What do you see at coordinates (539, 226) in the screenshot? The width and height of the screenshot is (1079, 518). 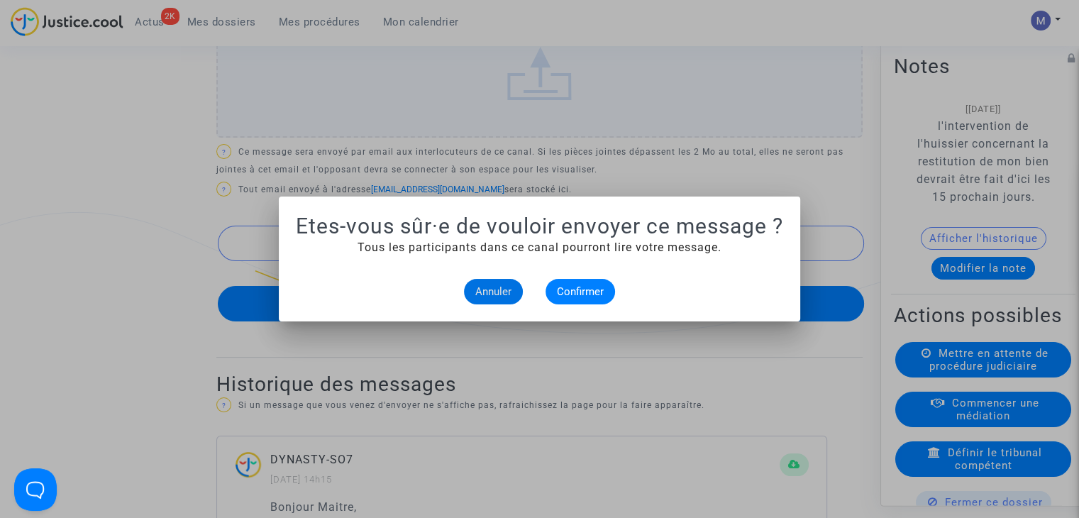 I see `h1: Etes-vous sûr·e de vouloir envoyer ce message ?` at bounding box center [539, 226].